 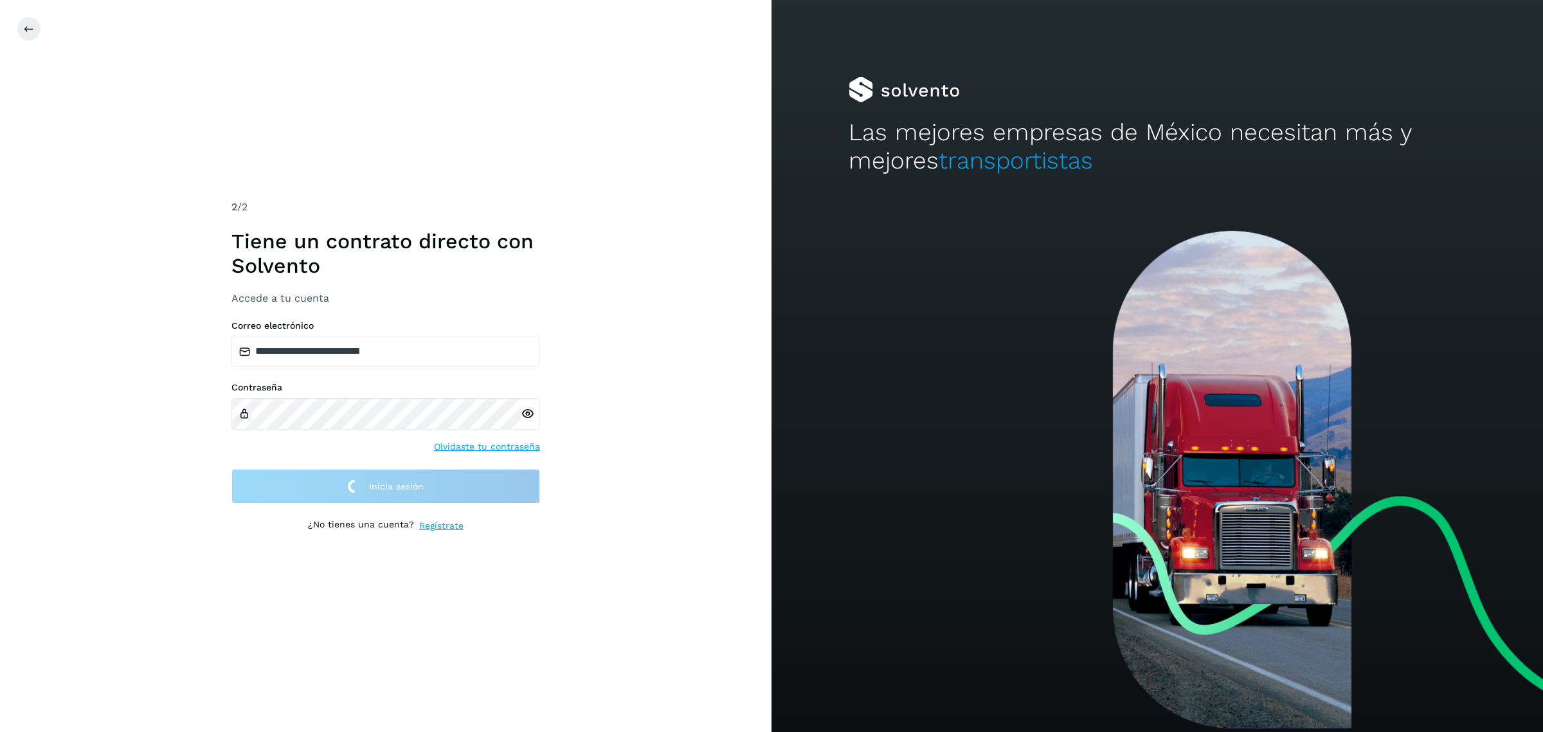 What do you see at coordinates (386, 325) in the screenshot?
I see `label: Correo electrónico` at bounding box center [386, 325].